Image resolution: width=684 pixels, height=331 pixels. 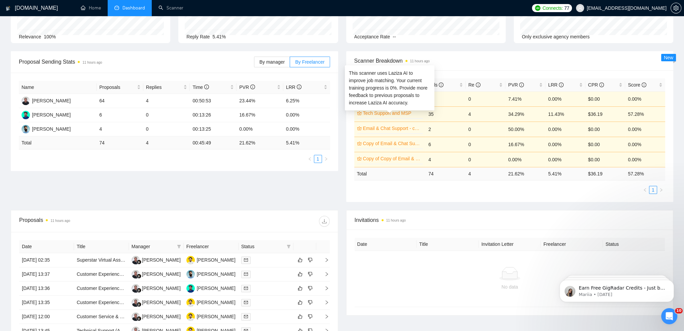 What do you see at coordinates (132, 274) in the screenshot?
I see `a: Customer Experience Consultant for SaaS Company` at bounding box center [132, 274].